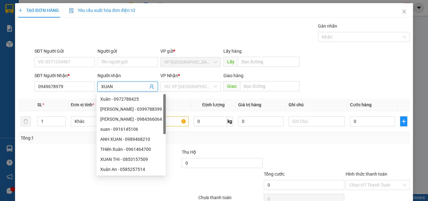 Image resolution: width=428 pixels, height=201 pixels. Describe the element at coordinates (39, 10) in the screenshot. I see `span: TẠO ĐƠN HÀNG` at that location.